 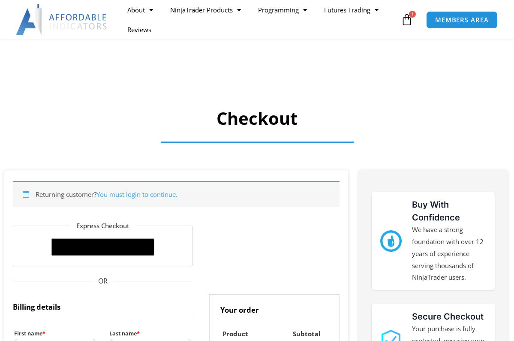 What do you see at coordinates (62, 20) in the screenshot?
I see `img: LogoAI | Affordable Indicators – NinjaTrader` at bounding box center [62, 20].